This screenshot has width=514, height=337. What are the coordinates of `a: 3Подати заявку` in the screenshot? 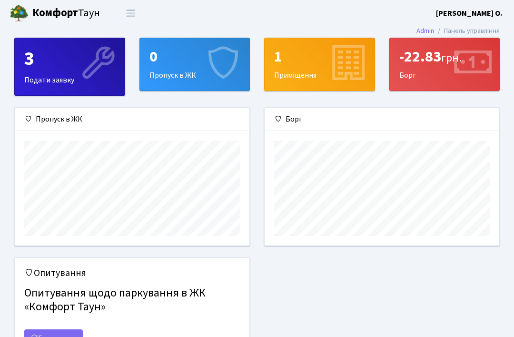 It's located at (69, 67).